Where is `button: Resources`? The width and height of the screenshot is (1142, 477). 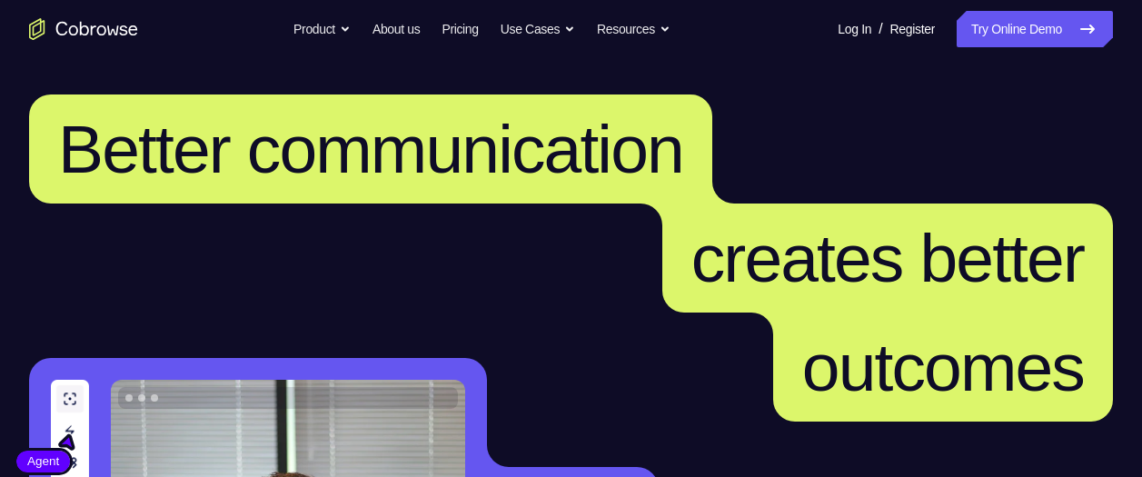
button: Resources is located at coordinates (633, 29).